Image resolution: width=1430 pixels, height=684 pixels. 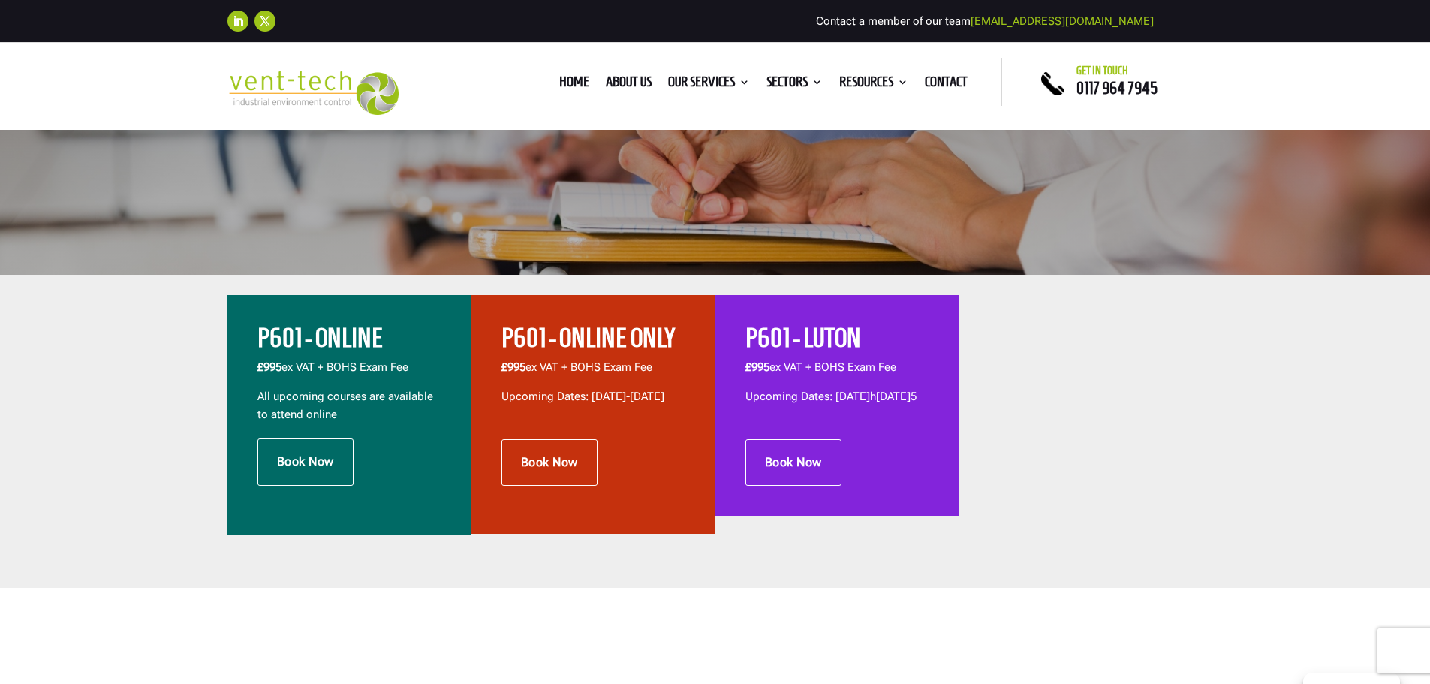 I want to click on a: 0117 964 7945, so click(x=1117, y=88).